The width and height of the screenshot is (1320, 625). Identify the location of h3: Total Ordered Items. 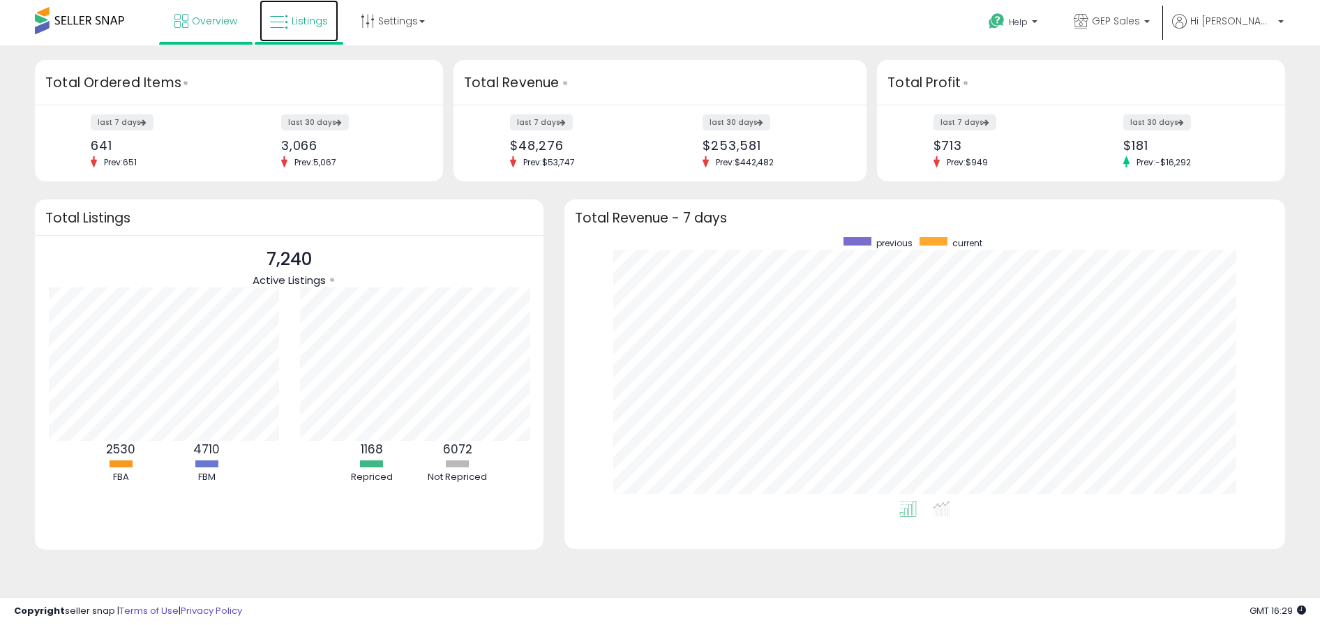
(239, 83).